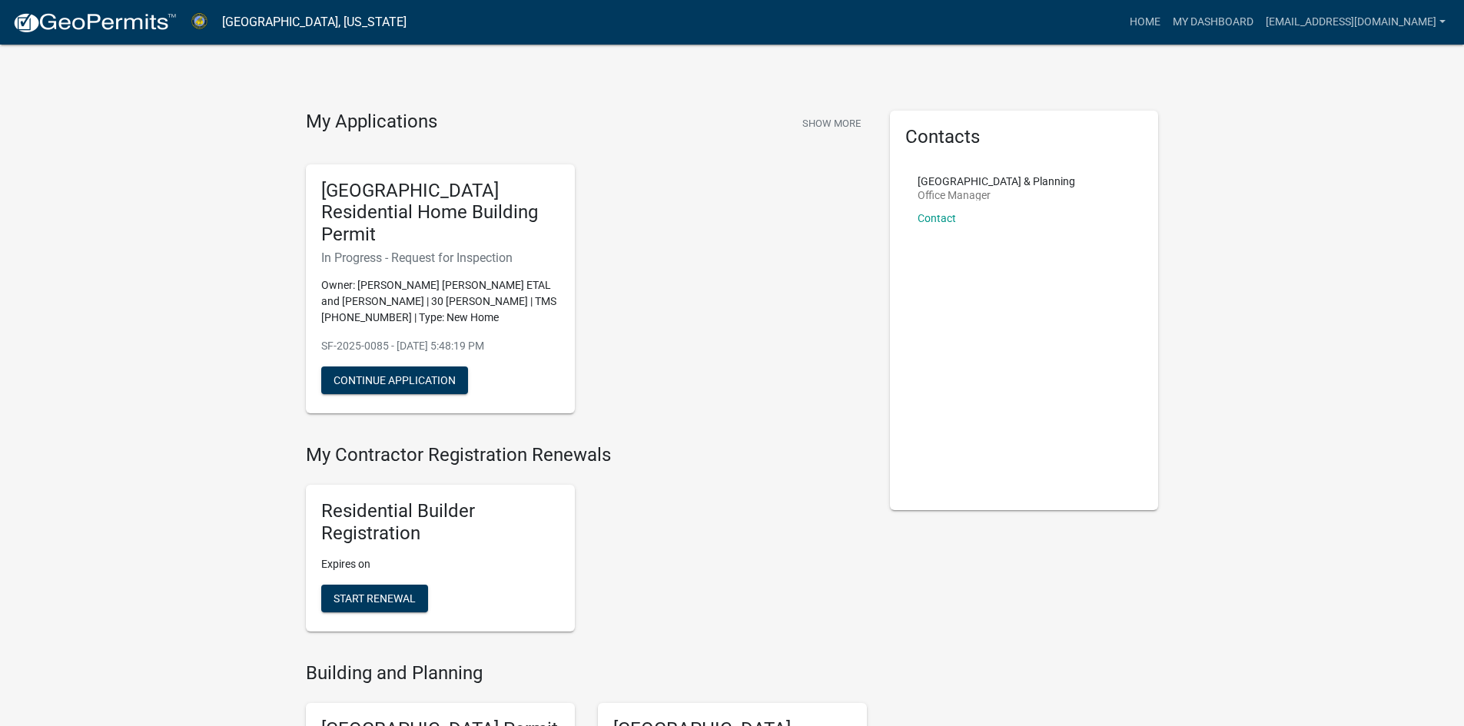  What do you see at coordinates (831, 123) in the screenshot?
I see `button: Show More` at bounding box center [831, 123].